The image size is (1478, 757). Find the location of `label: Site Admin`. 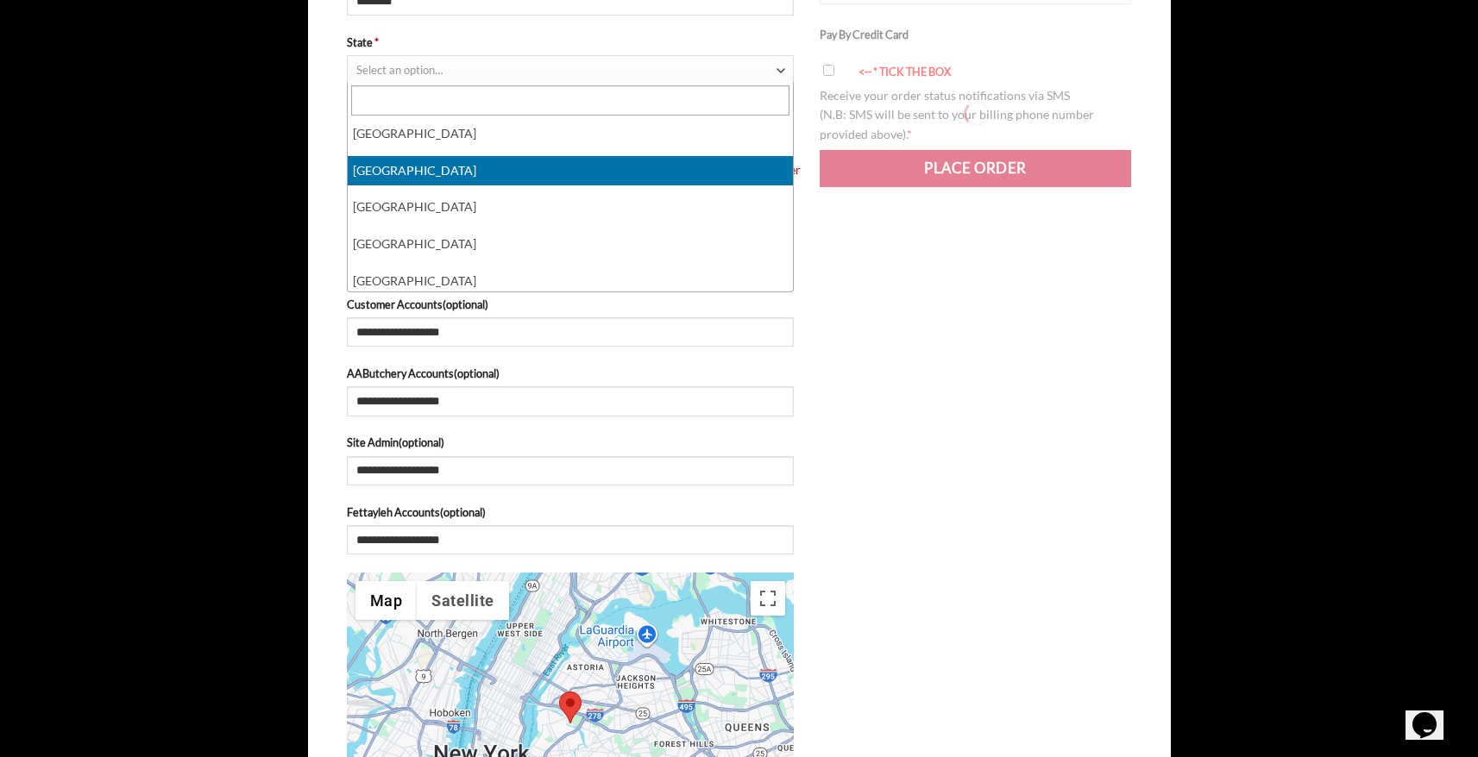

label: Site Admin is located at coordinates (570, 443).